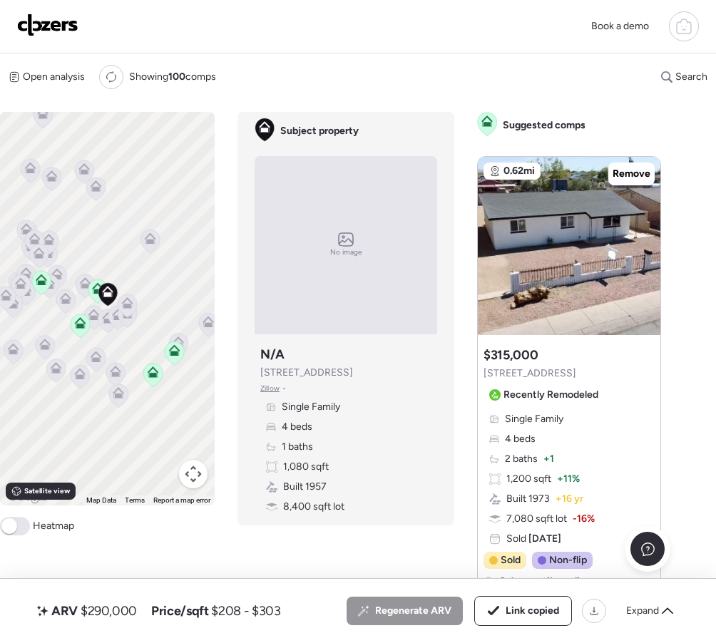 The height and width of the screenshot is (643, 716). I want to click on span: 8,400 sqft lot, so click(314, 507).